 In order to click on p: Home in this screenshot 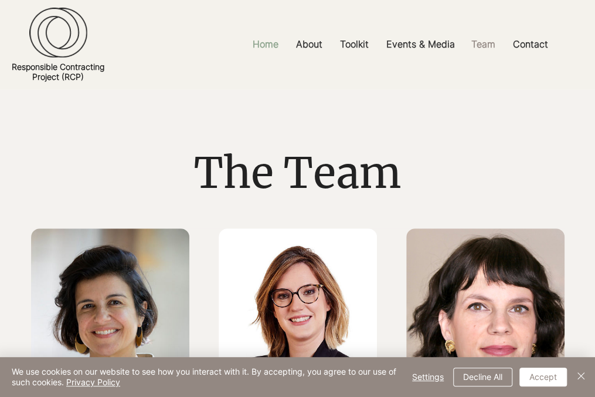, I will do `click(266, 44)`.